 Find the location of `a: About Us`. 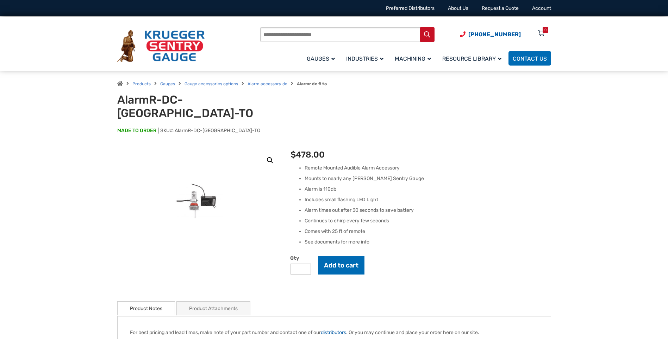

a: About Us is located at coordinates (458, 8).